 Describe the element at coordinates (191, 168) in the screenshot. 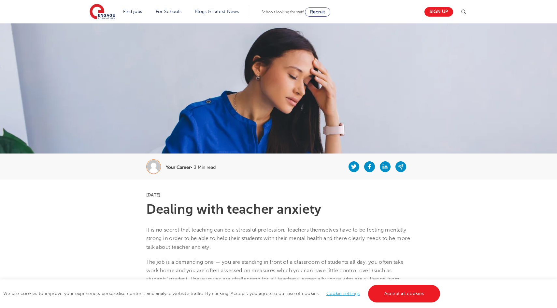

I see `p: • 3 Min read` at that location.